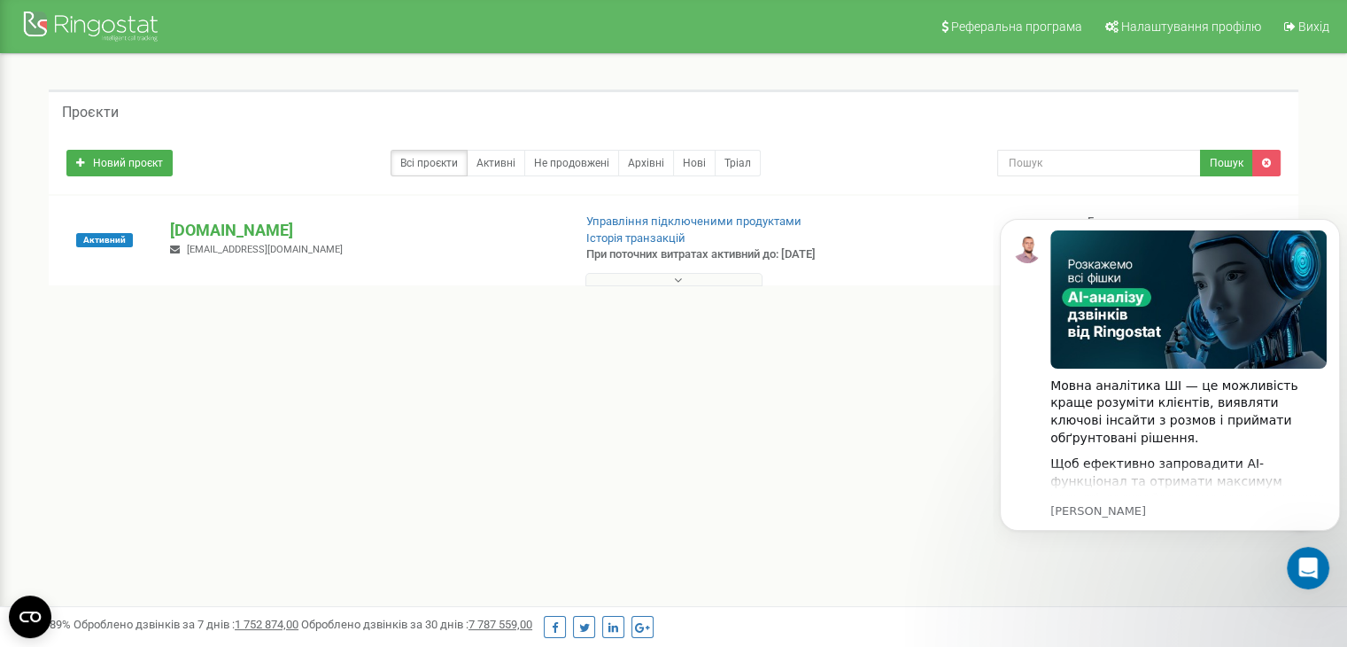 The height and width of the screenshot is (647, 1347). What do you see at coordinates (196, 171) in the screenshot?
I see `div: Message content` at bounding box center [196, 171].